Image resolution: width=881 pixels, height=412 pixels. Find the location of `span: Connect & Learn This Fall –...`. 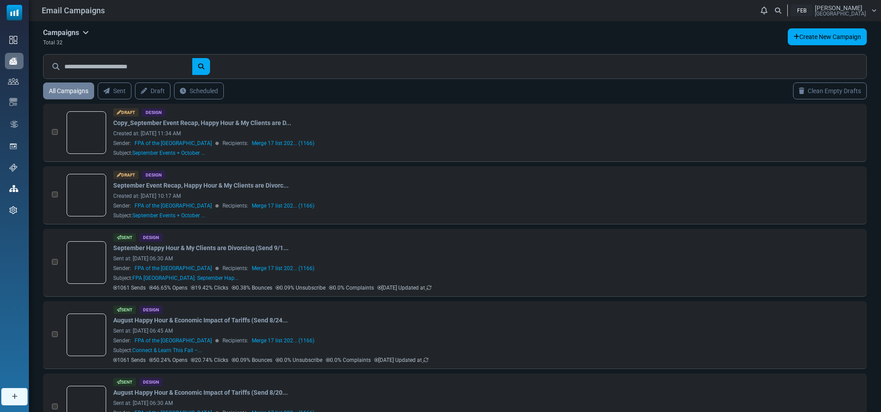

span: Connect & Learn This Fall –... is located at coordinates (167, 351).